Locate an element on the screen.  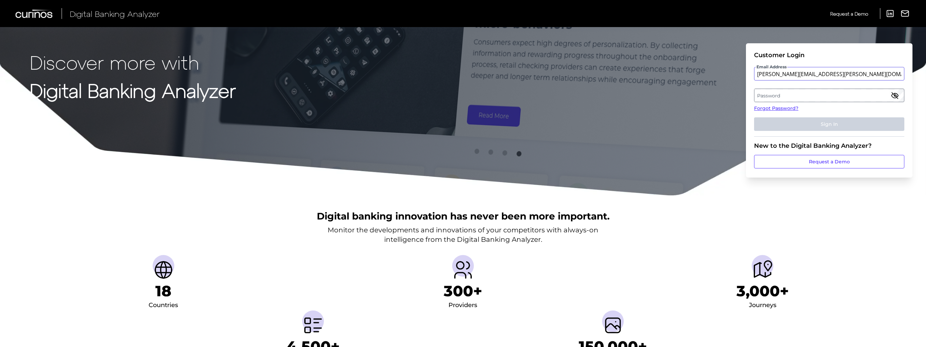
p: Monitor the developments and innovations of your competitors with always-on intelligence from the... is located at coordinates (463, 235).